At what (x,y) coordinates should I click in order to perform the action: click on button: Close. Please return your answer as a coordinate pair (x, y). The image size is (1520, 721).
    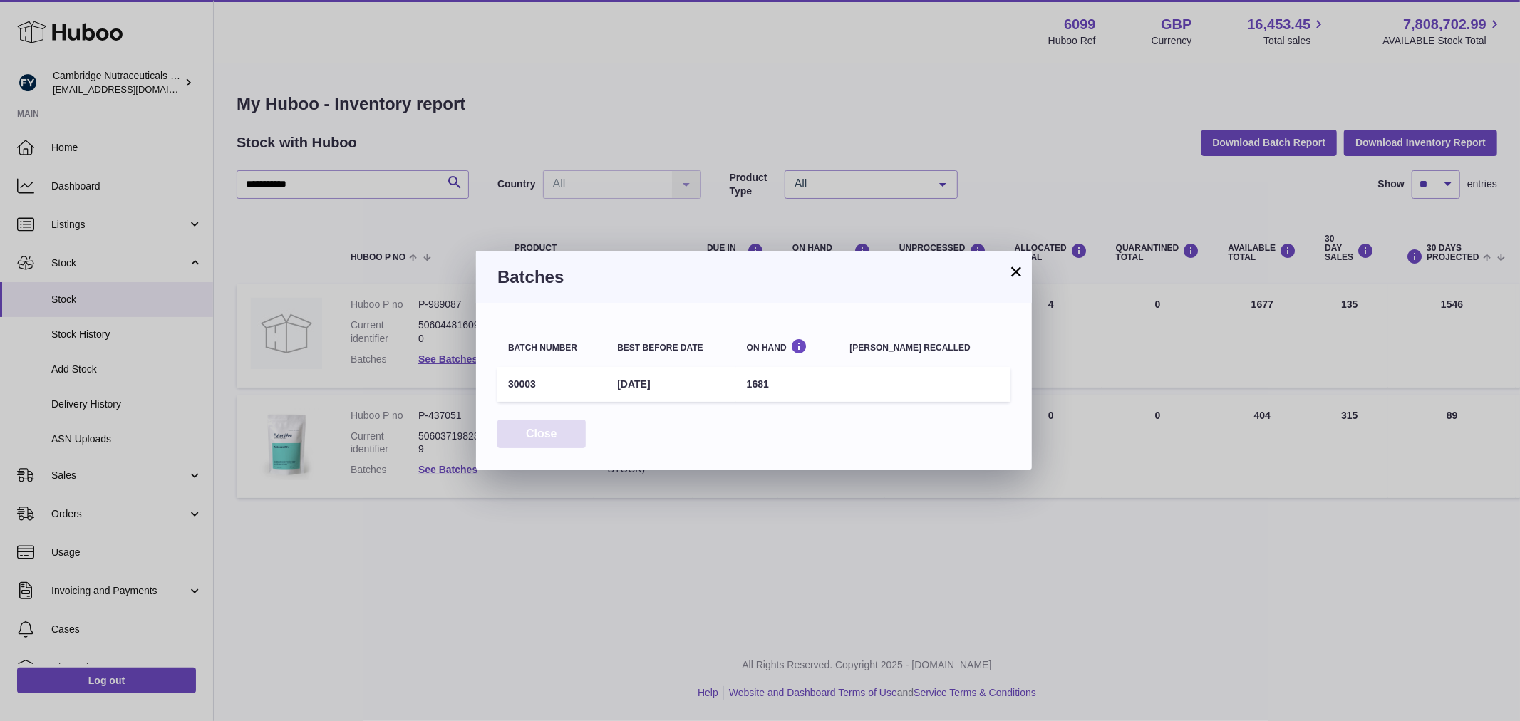
    Looking at the image, I should click on (541, 434).